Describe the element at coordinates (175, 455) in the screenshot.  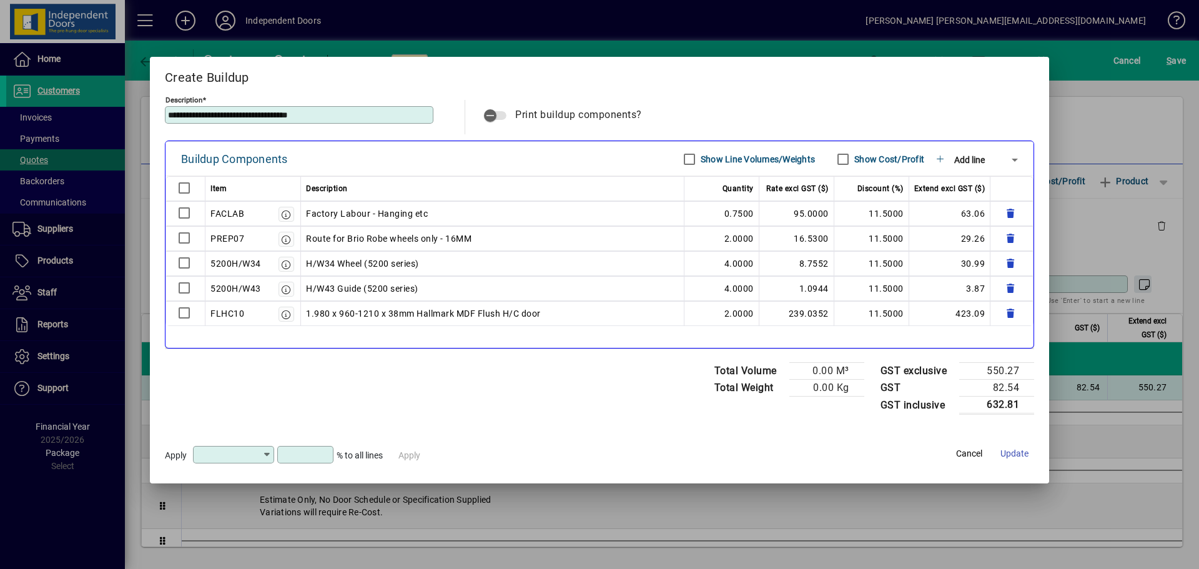
I see `span: Apply` at that location.